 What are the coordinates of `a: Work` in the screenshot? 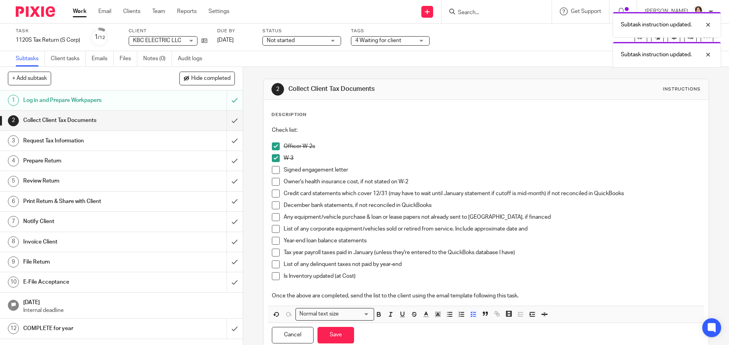 It's located at (79, 11).